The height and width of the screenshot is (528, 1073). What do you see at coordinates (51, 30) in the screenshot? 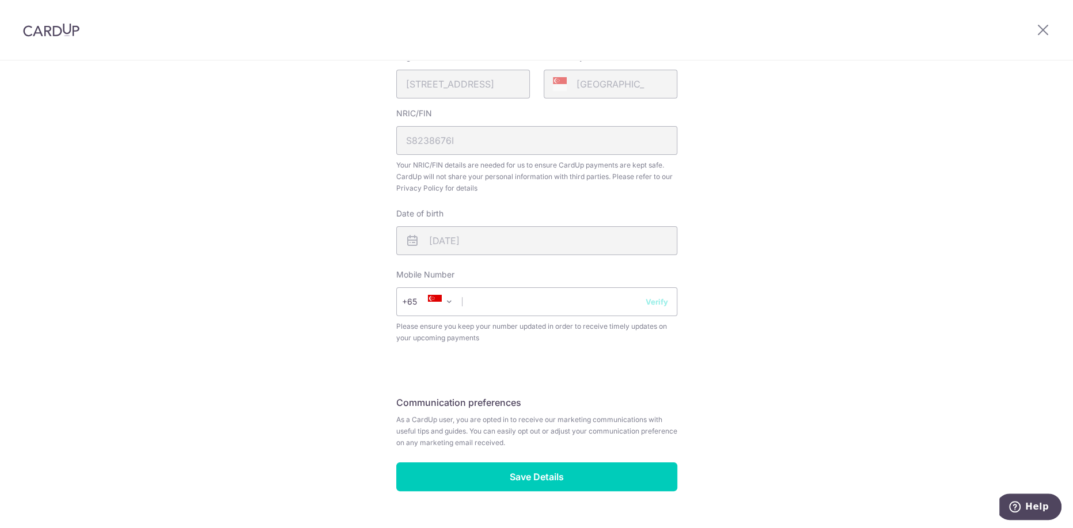
I see `img: CardUp` at bounding box center [51, 30].